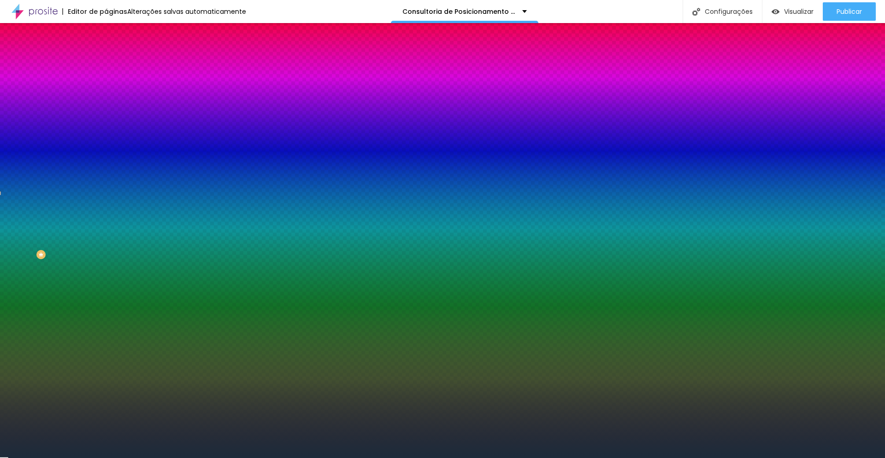 This screenshot has width=885, height=458. Describe the element at coordinates (95, 12) in the screenshot. I see `div: Editor de páginas` at that location.